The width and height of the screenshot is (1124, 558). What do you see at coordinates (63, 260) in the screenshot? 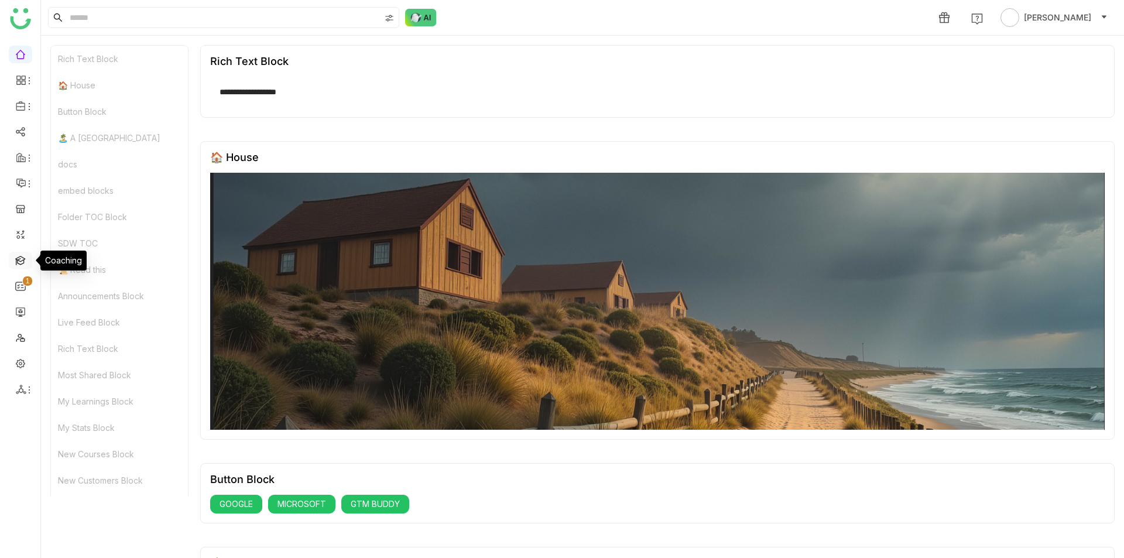
I see `div: Coaching` at bounding box center [63, 260].